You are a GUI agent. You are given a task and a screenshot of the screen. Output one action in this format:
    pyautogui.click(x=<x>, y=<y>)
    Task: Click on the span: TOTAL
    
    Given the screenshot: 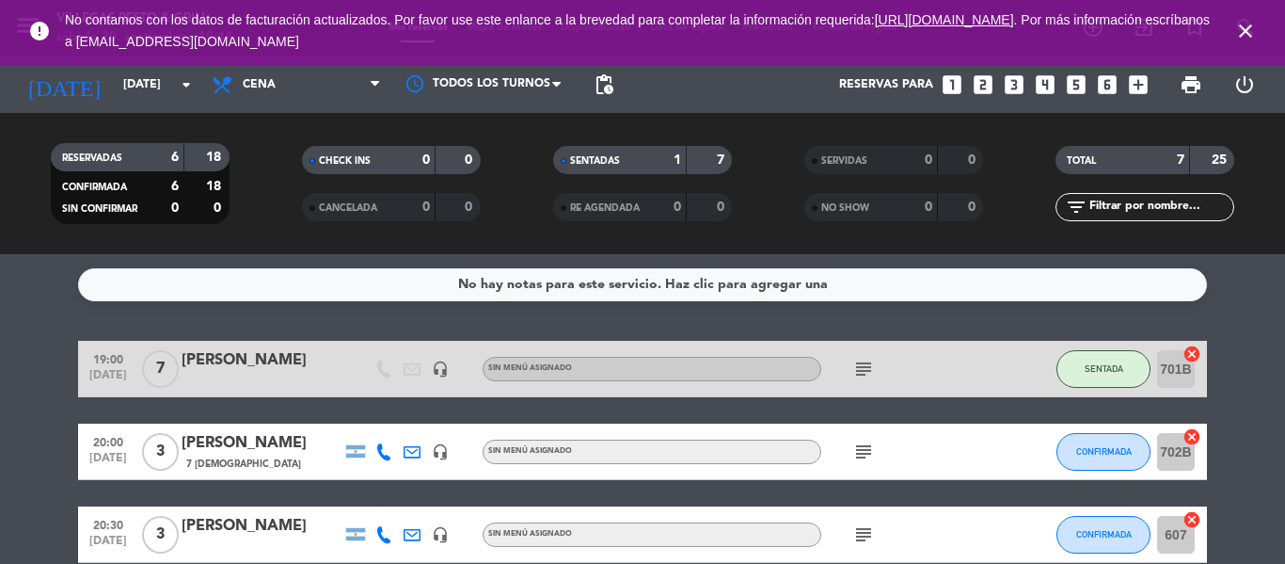 What is the action you would take?
    pyautogui.click(x=1081, y=161)
    